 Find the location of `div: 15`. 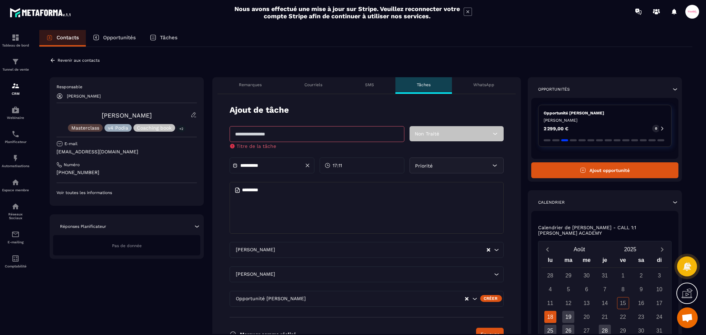

div: 15 is located at coordinates (623, 303).